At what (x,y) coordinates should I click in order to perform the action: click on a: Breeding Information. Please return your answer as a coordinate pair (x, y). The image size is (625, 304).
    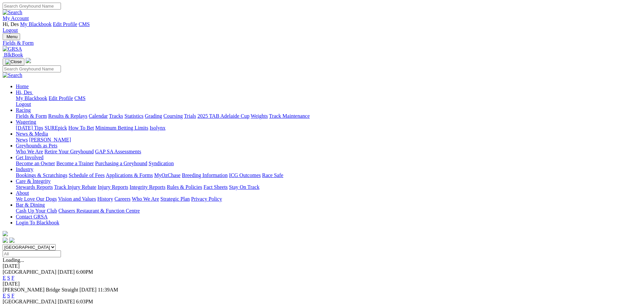
    Looking at the image, I should click on (205, 175).